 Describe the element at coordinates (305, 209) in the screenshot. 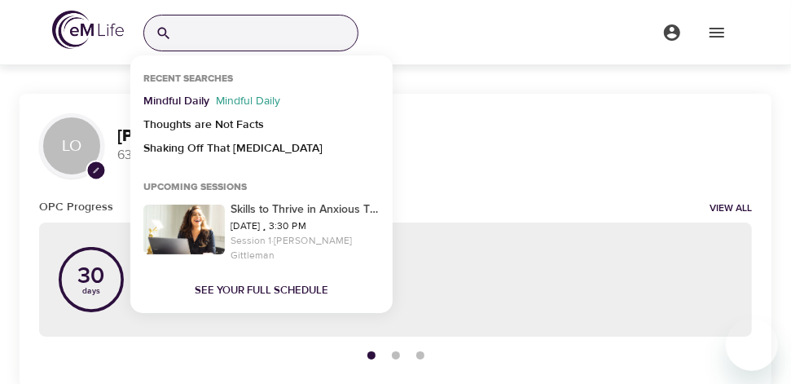

I see `p: Skills to Thrive in Anxious Times` at that location.